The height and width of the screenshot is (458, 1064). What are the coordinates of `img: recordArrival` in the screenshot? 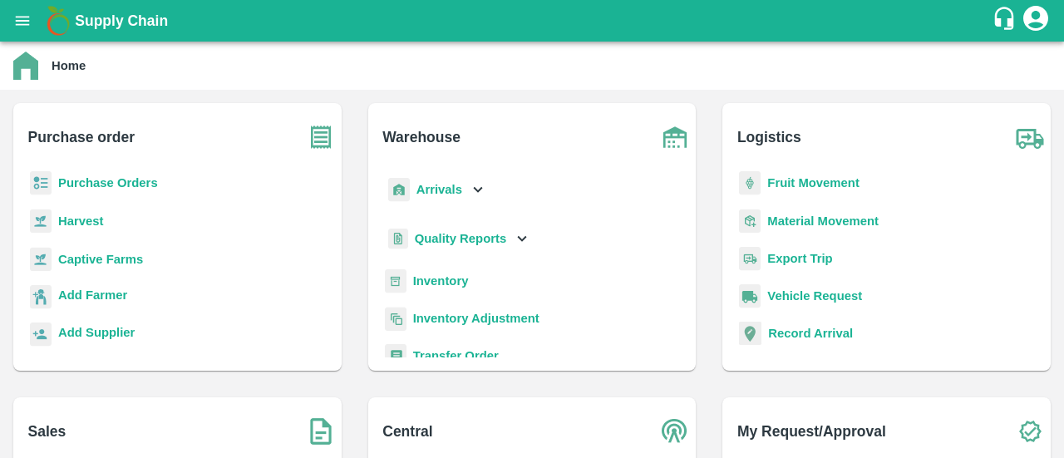 It's located at (749, 333).